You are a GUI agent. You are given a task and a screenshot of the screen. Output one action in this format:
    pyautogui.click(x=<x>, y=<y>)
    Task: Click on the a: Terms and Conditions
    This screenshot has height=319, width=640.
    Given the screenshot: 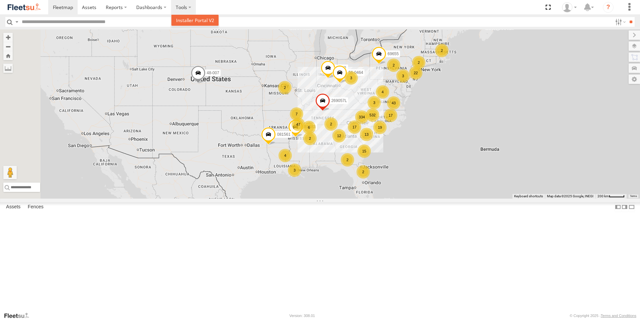 What is the action you would take?
    pyautogui.click(x=619, y=316)
    